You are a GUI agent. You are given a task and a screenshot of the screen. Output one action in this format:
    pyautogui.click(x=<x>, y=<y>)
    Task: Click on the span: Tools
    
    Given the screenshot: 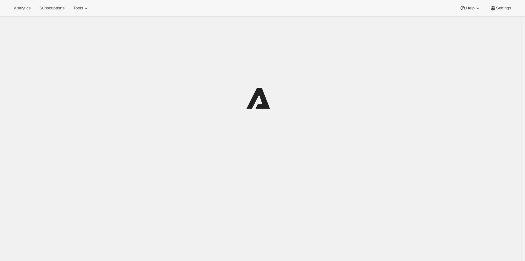 What is the action you would take?
    pyautogui.click(x=78, y=8)
    